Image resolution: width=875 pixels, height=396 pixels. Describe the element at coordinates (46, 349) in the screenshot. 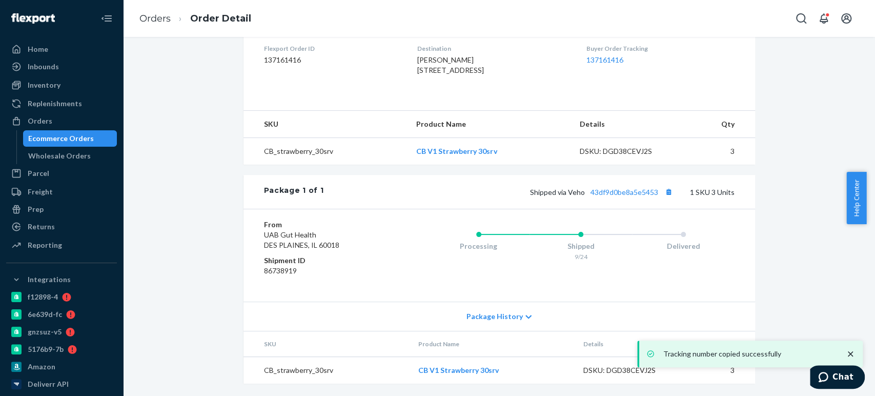

I see `div: 5176b9-7b` at that location.